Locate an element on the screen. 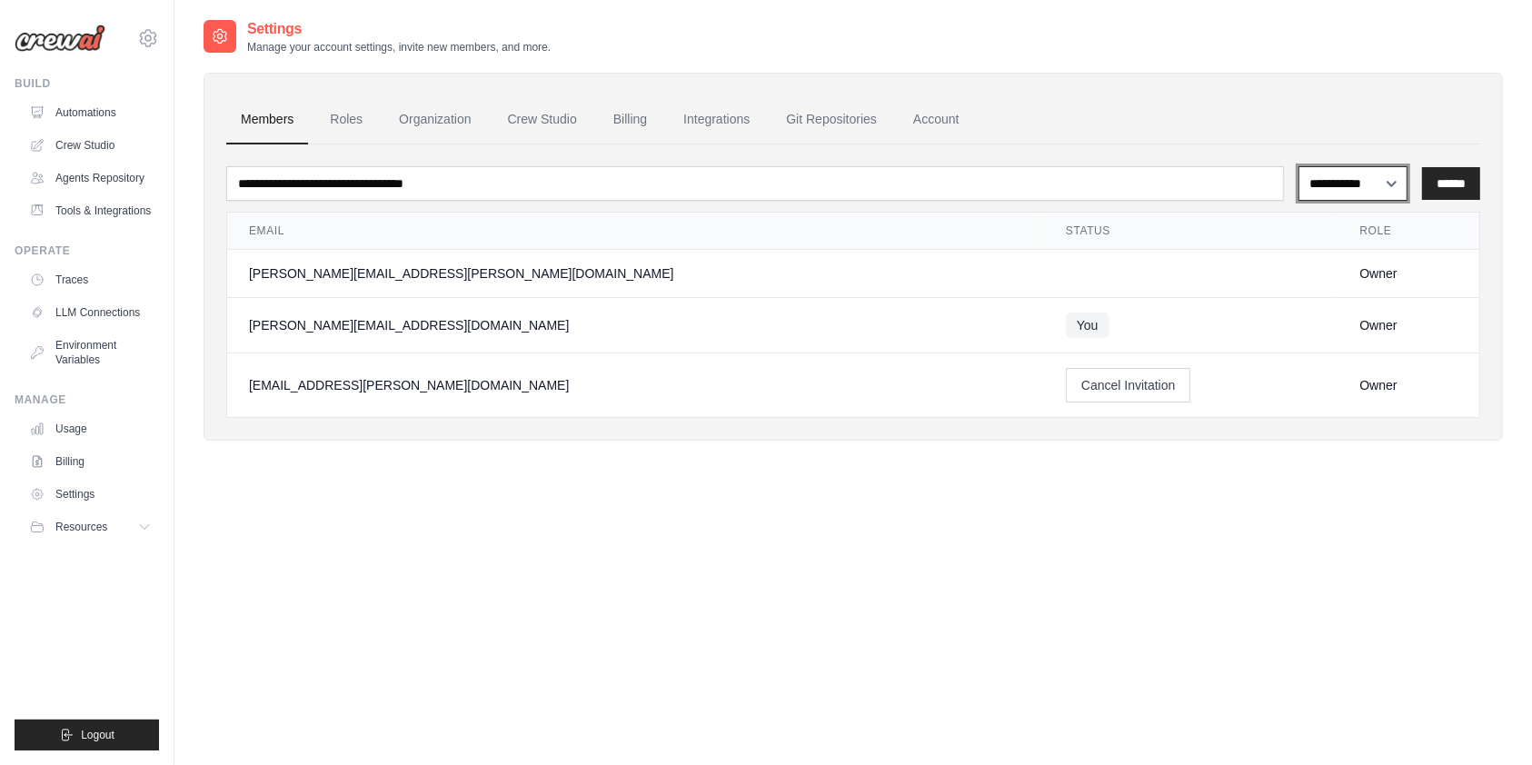 This screenshot has height=765, width=1532. a: Environment Variables is located at coordinates (90, 353).